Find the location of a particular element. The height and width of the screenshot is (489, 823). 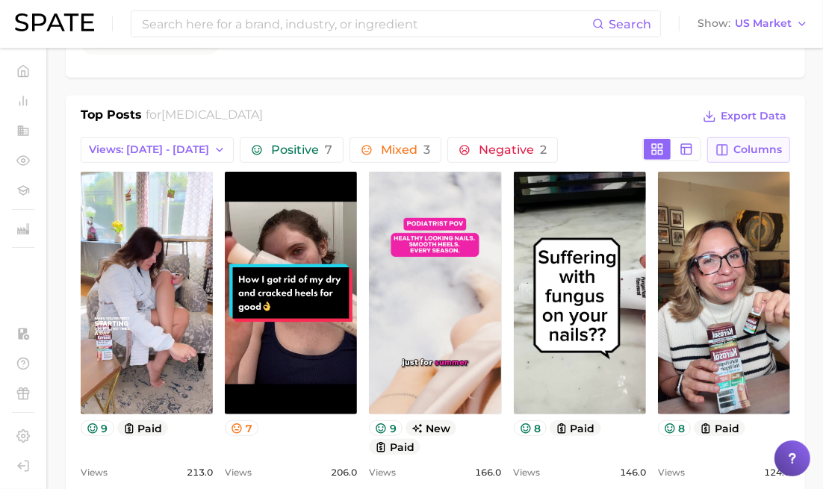

span: new is located at coordinates (431, 428).